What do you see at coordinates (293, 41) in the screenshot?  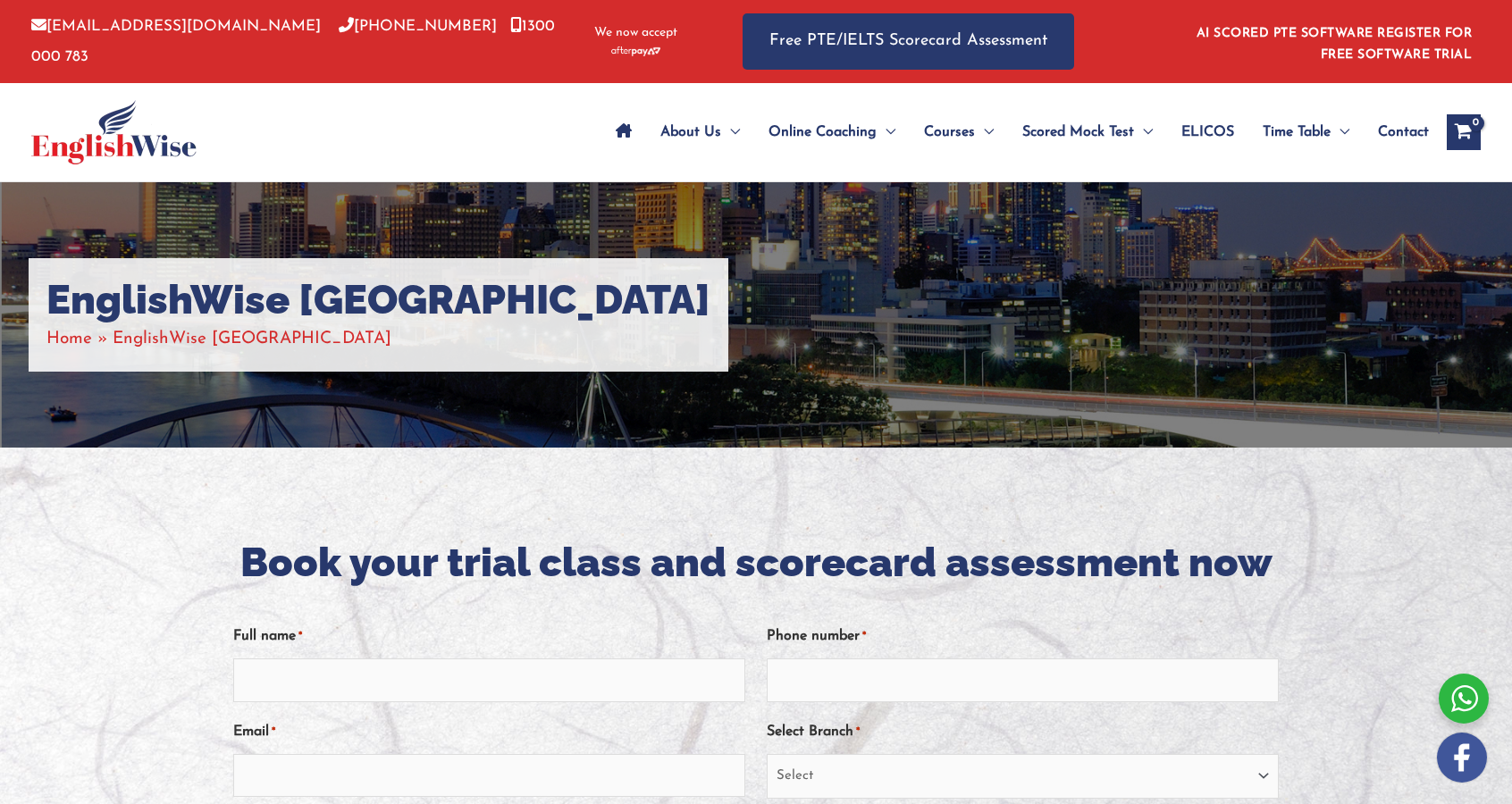 I see `a: 1300 000 783` at bounding box center [293, 41].